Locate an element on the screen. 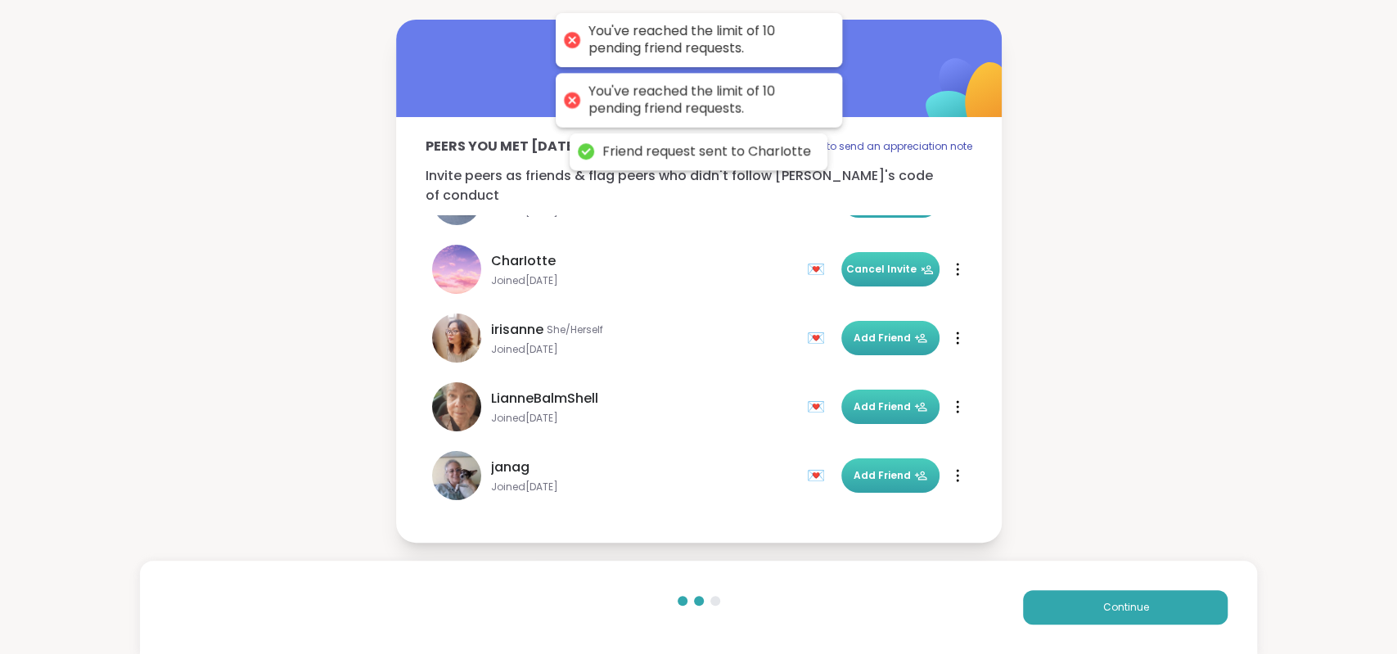 The image size is (1397, 654). span: Continue is located at coordinates (1125, 607).